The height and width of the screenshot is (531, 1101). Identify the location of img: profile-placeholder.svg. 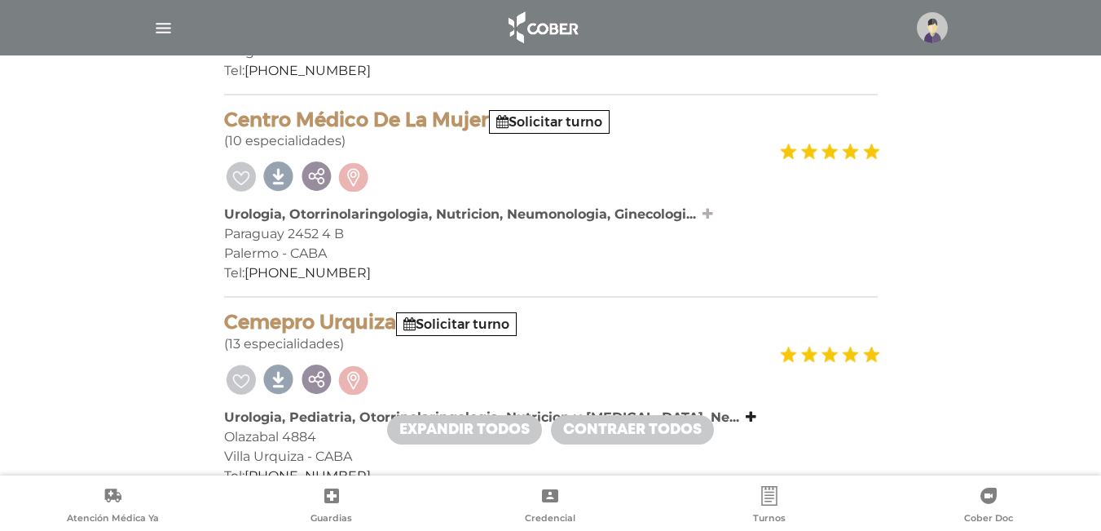
(933, 28).